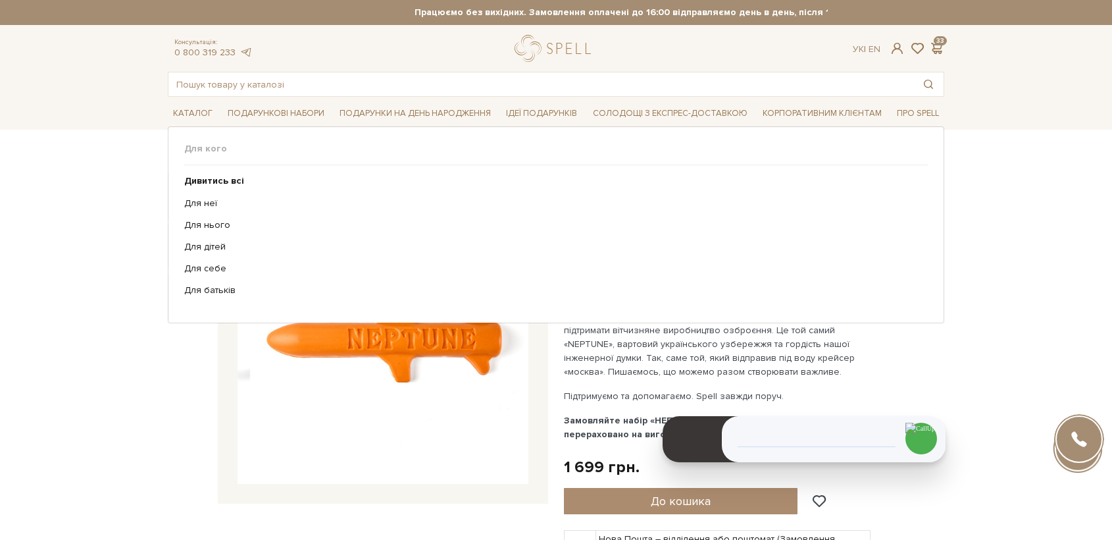 This screenshot has height=540, width=1112. What do you see at coordinates (193, 113) in the screenshot?
I see `span: Каталог` at bounding box center [193, 113].